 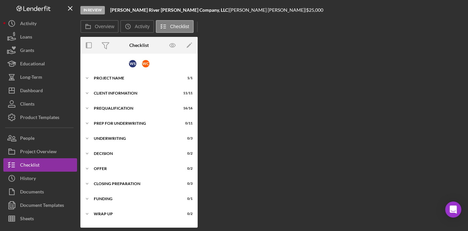 What do you see at coordinates (26, 38) in the screenshot?
I see `div: Loans` at bounding box center [26, 38].